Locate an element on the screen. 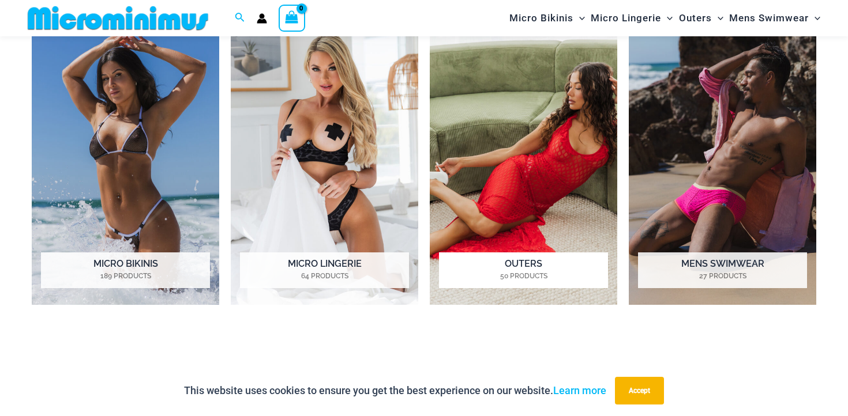  mark: 27 Products is located at coordinates (722, 276).